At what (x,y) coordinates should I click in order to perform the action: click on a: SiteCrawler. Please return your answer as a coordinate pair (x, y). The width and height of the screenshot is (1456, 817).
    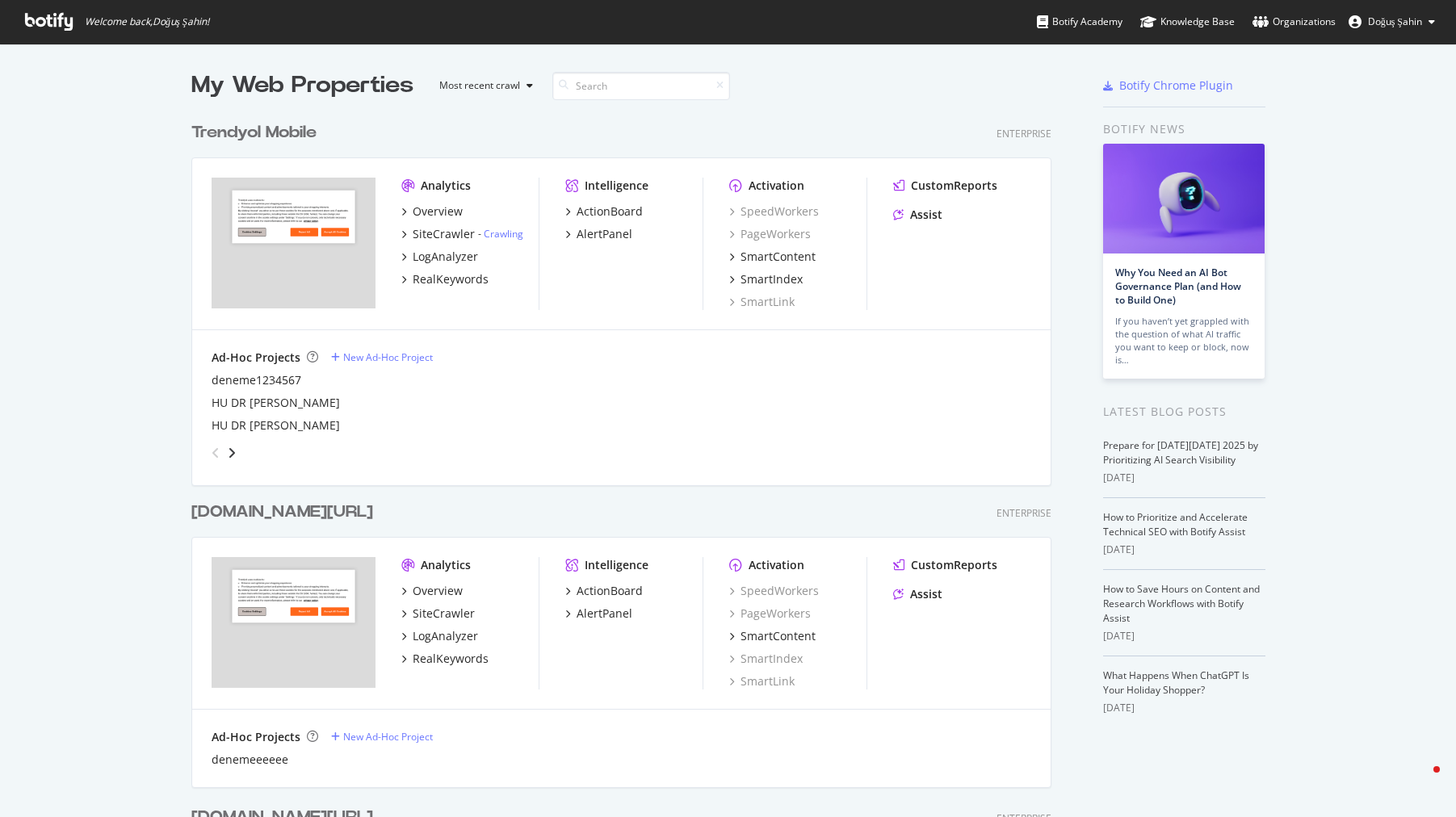
    Looking at the image, I should click on (438, 613).